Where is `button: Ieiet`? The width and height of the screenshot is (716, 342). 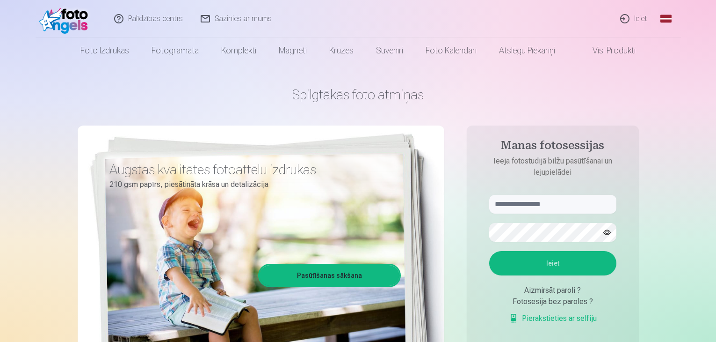 button: Ieiet is located at coordinates (553, 263).